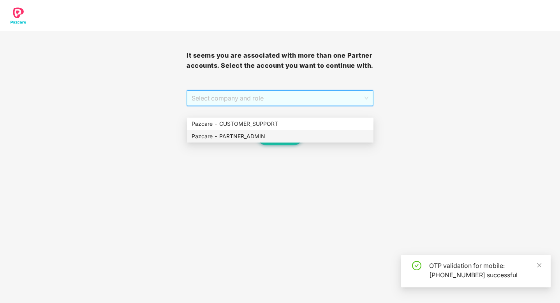  I want to click on h3: It seems you are associated with more than one Partner accounts. Select the account you want to c..., so click(279, 60).